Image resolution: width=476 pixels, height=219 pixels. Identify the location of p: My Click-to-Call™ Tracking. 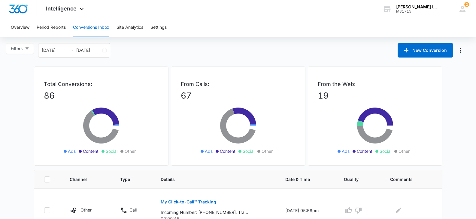
(188, 202).